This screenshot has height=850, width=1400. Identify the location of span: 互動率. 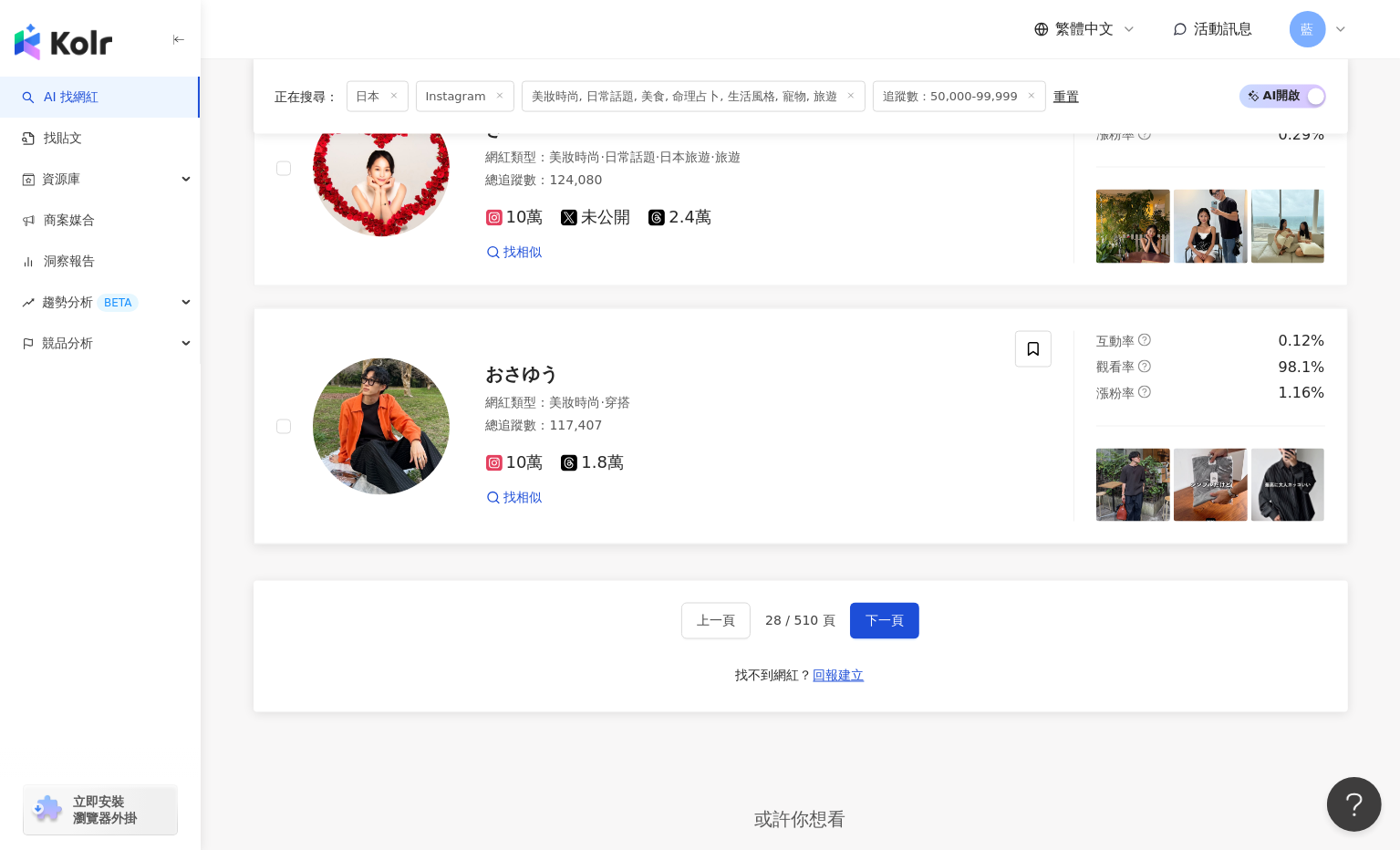
(1115, 341).